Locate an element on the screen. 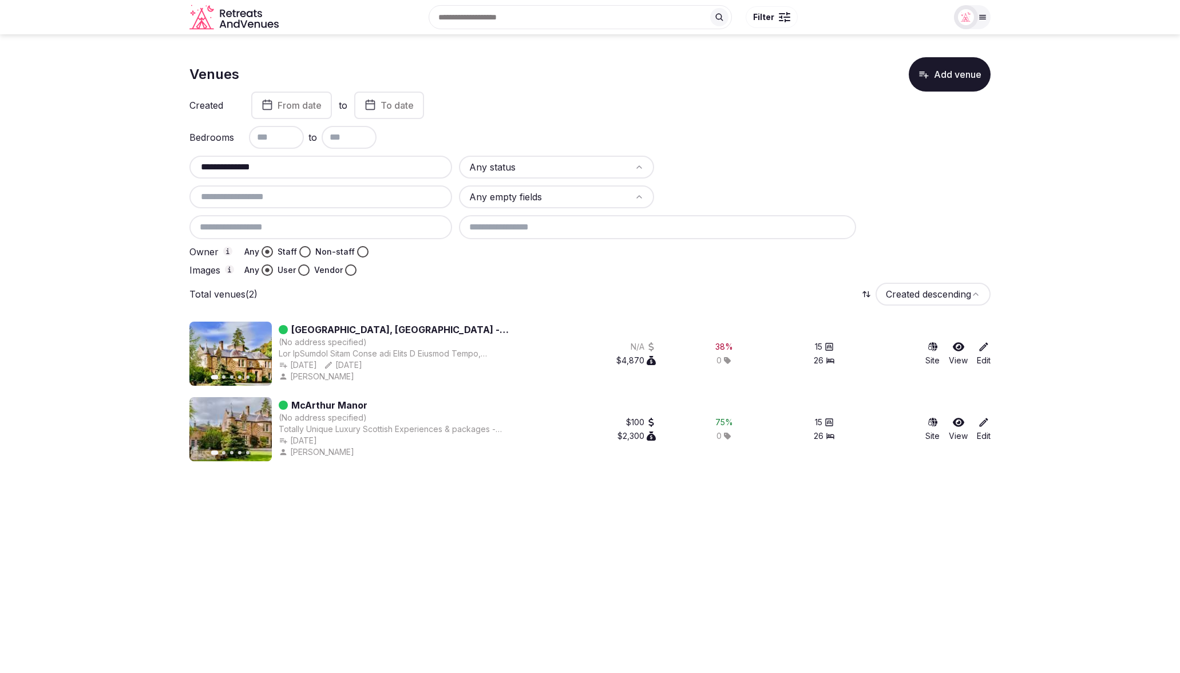  label: User is located at coordinates (287, 270).